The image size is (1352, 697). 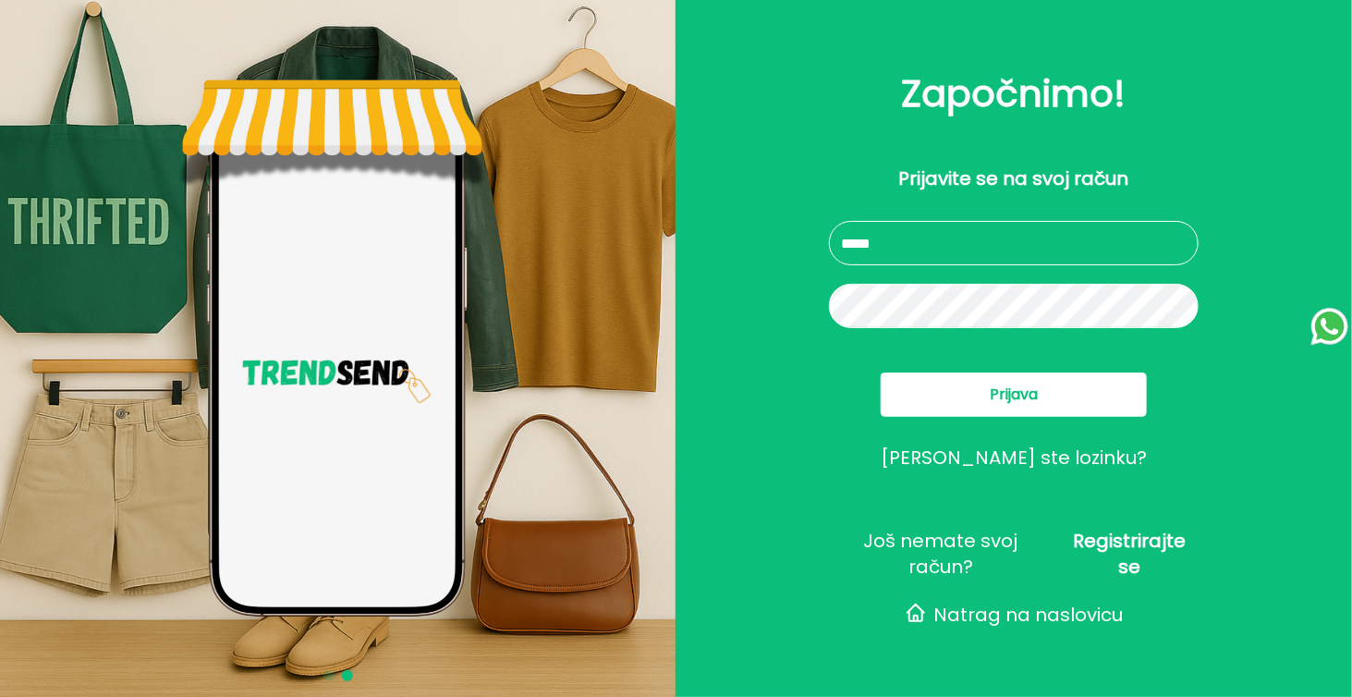 I want to click on p: Prijavite se na svoj račun, so click(x=1014, y=178).